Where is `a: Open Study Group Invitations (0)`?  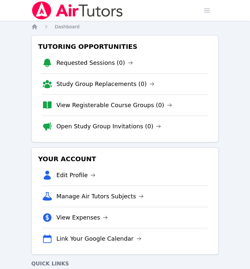 a: Open Study Group Invitations (0) is located at coordinates (109, 126).